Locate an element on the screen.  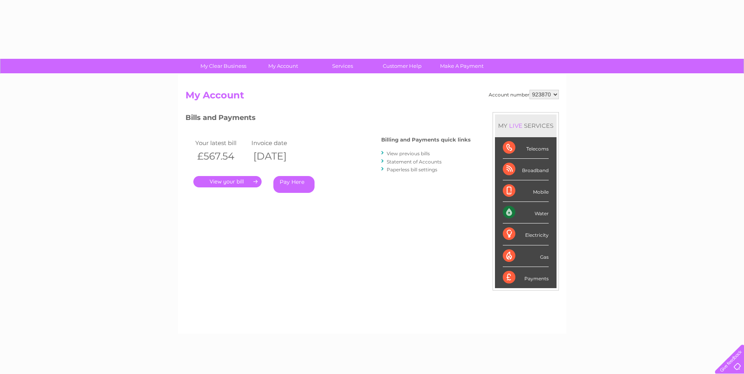
a: Pay Here is located at coordinates (294, 184).